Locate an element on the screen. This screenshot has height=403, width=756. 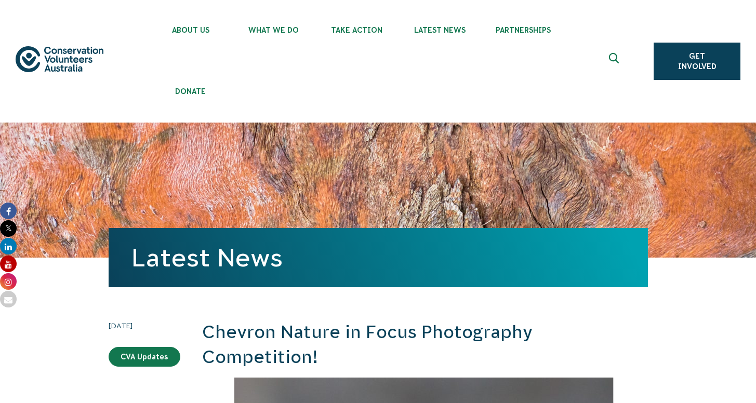
a: CVA Updates is located at coordinates (144, 357).